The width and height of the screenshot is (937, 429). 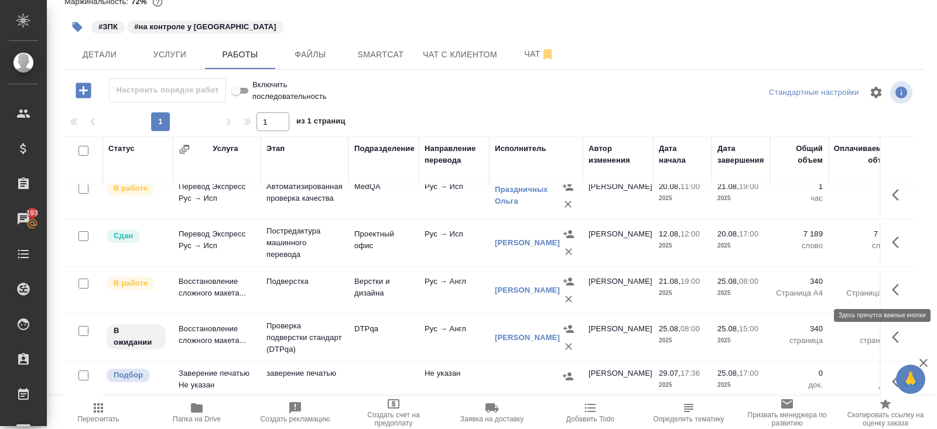 What do you see at coordinates (305, 282) in the screenshot?
I see `p: Подверстка` at bounding box center [305, 282].